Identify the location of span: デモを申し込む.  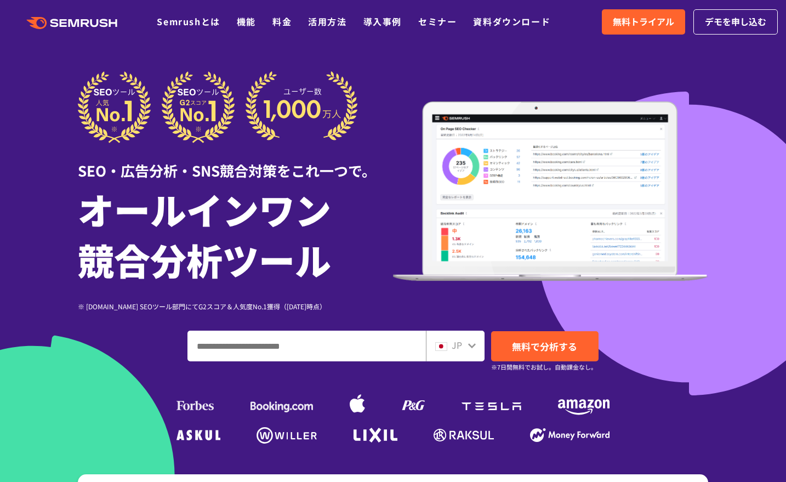
(736, 22).